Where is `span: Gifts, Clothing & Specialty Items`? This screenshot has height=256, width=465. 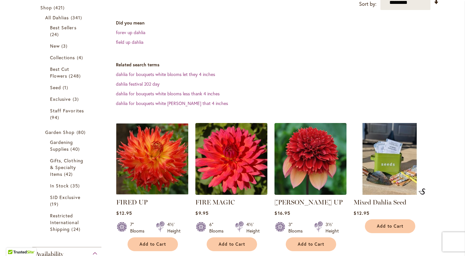 span: Gifts, Clothing & Specialty Items is located at coordinates (66, 167).